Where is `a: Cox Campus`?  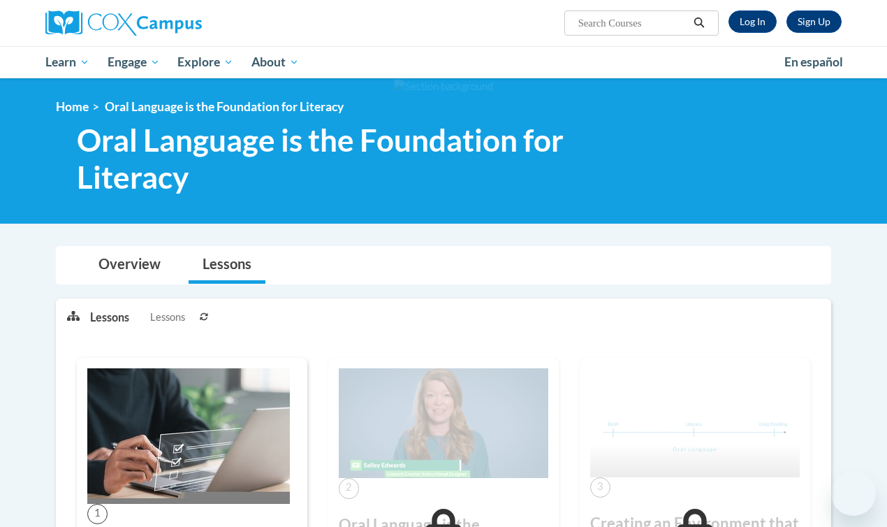 a: Cox Campus is located at coordinates (171, 23).